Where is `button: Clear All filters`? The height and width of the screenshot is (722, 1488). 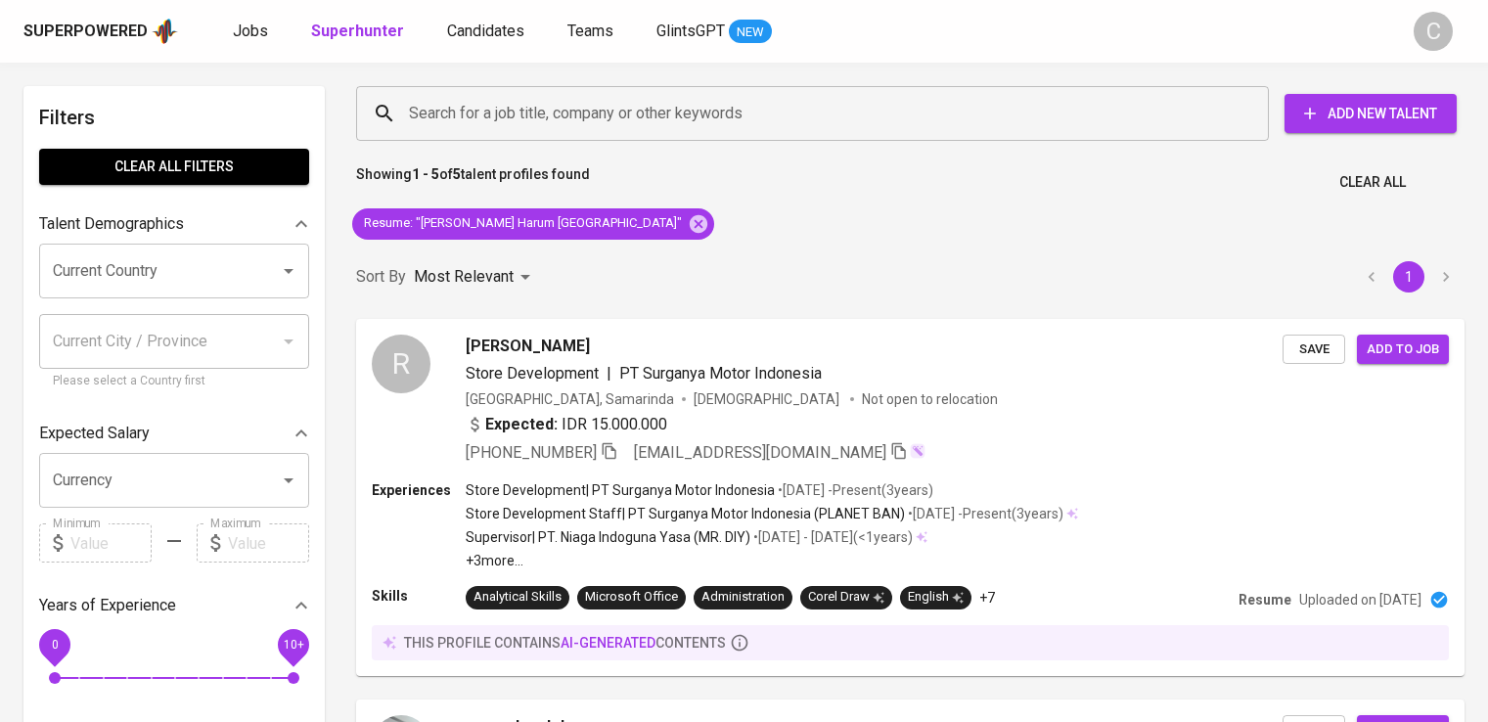
button: Clear All filters is located at coordinates (174, 166).